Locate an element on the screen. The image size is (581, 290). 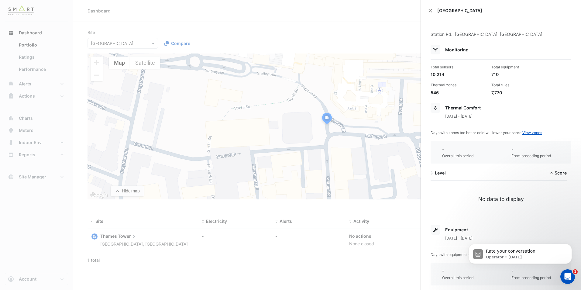
button: Close is located at coordinates (430, 11).